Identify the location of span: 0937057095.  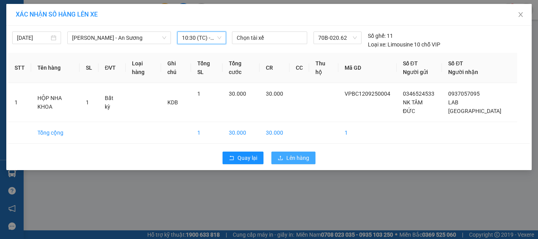
(464, 94).